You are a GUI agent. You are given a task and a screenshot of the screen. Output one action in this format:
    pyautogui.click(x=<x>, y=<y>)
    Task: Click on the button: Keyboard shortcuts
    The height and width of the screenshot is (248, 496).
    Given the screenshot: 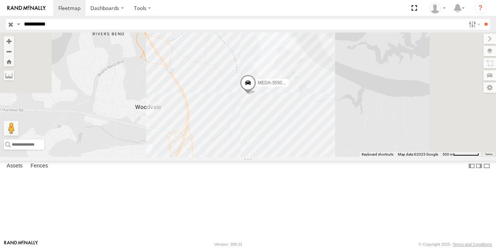 What is the action you would take?
    pyautogui.click(x=378, y=154)
    